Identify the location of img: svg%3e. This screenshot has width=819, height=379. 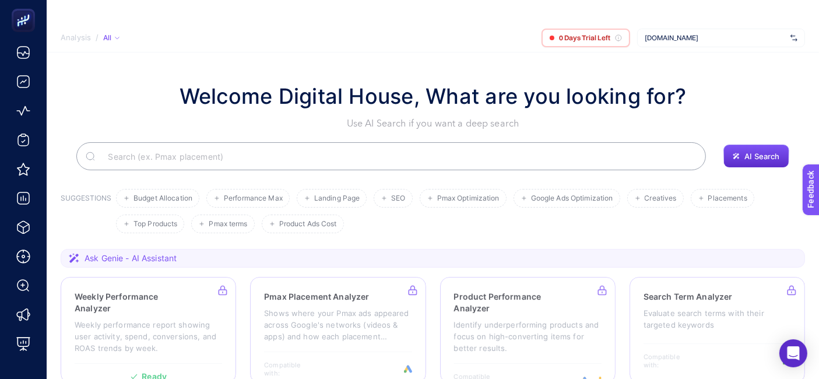
(794, 38).